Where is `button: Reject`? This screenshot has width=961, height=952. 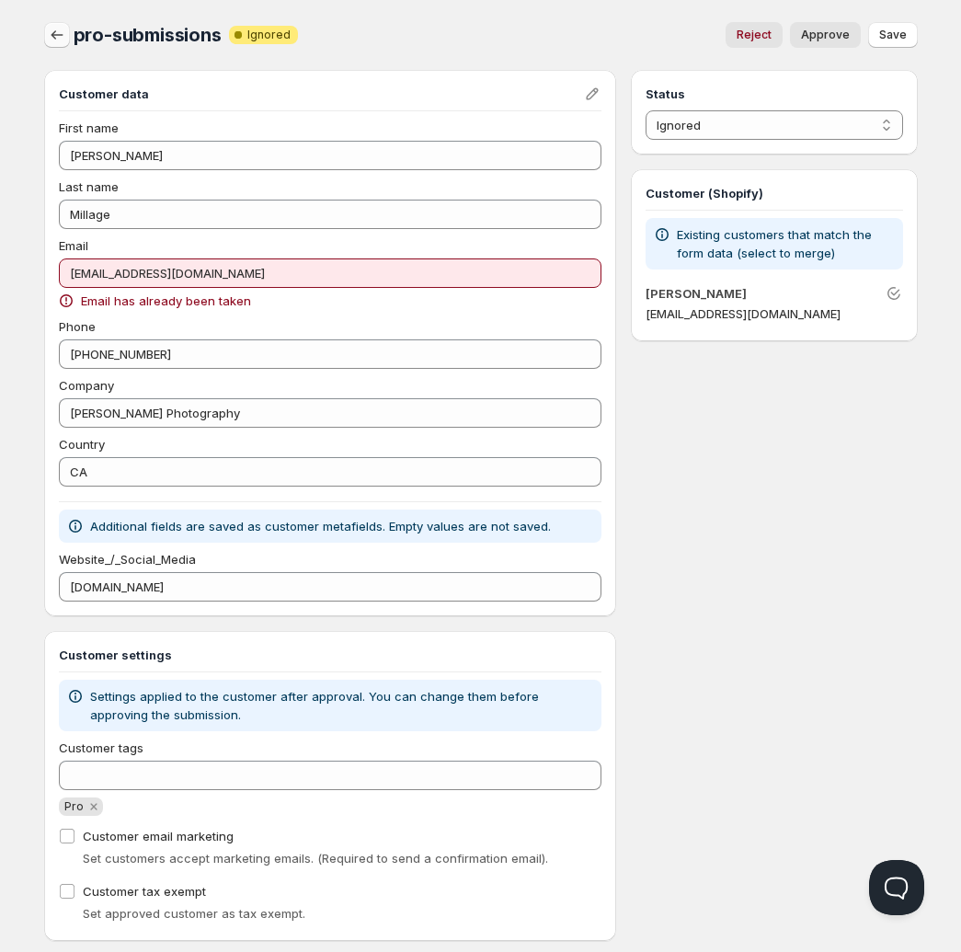 button: Reject is located at coordinates (754, 35).